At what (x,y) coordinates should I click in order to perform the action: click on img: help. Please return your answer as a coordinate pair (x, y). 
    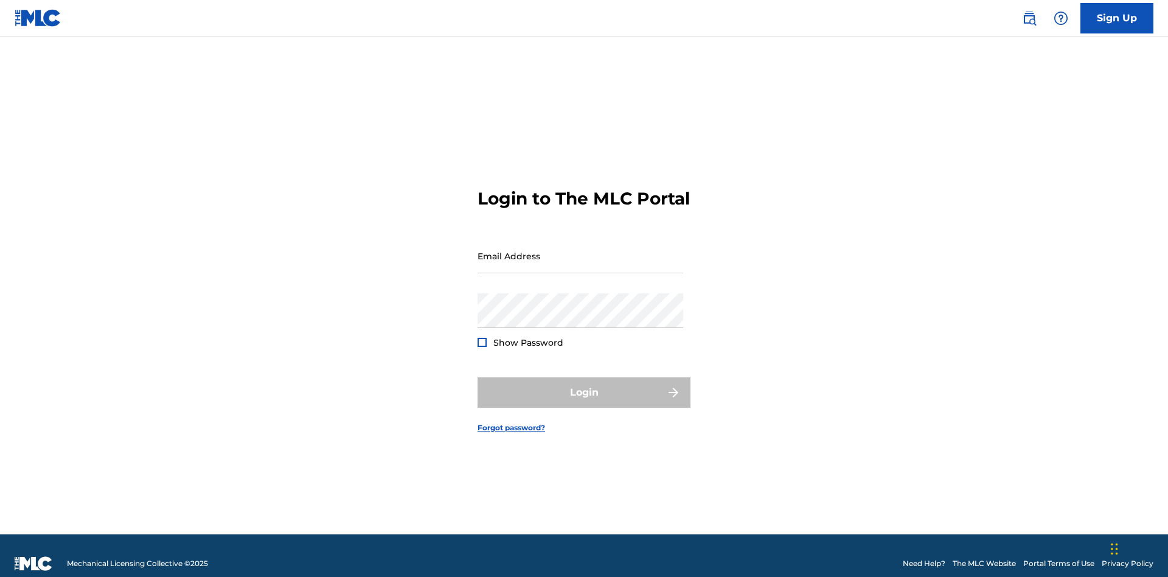
    Looking at the image, I should click on (1061, 18).